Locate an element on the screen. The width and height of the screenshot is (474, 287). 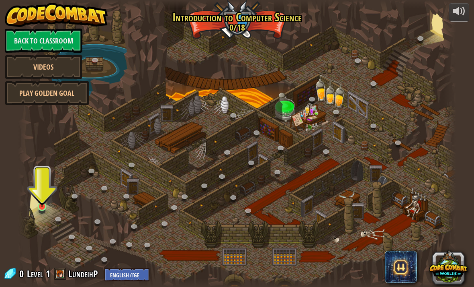
img: CodeCombat - Learn how to code by playing a game is located at coordinates (56, 15).